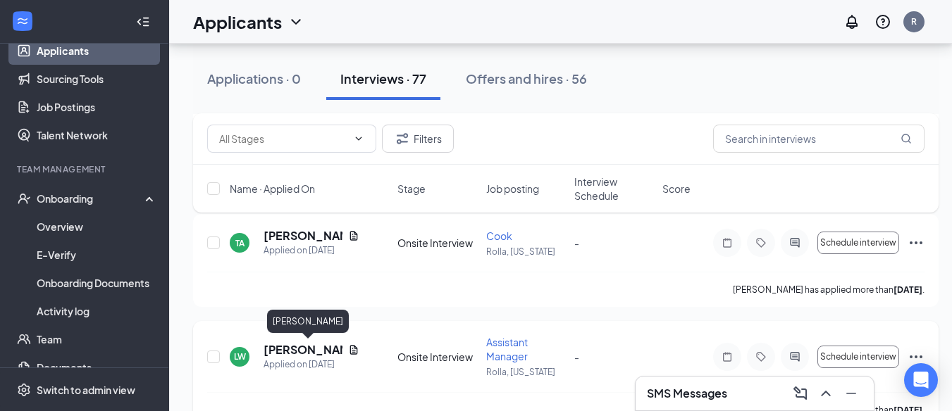 Image resolution: width=952 pixels, height=411 pixels. Describe the element at coordinates (85, 169) in the screenshot. I see `div: Team Management` at that location.